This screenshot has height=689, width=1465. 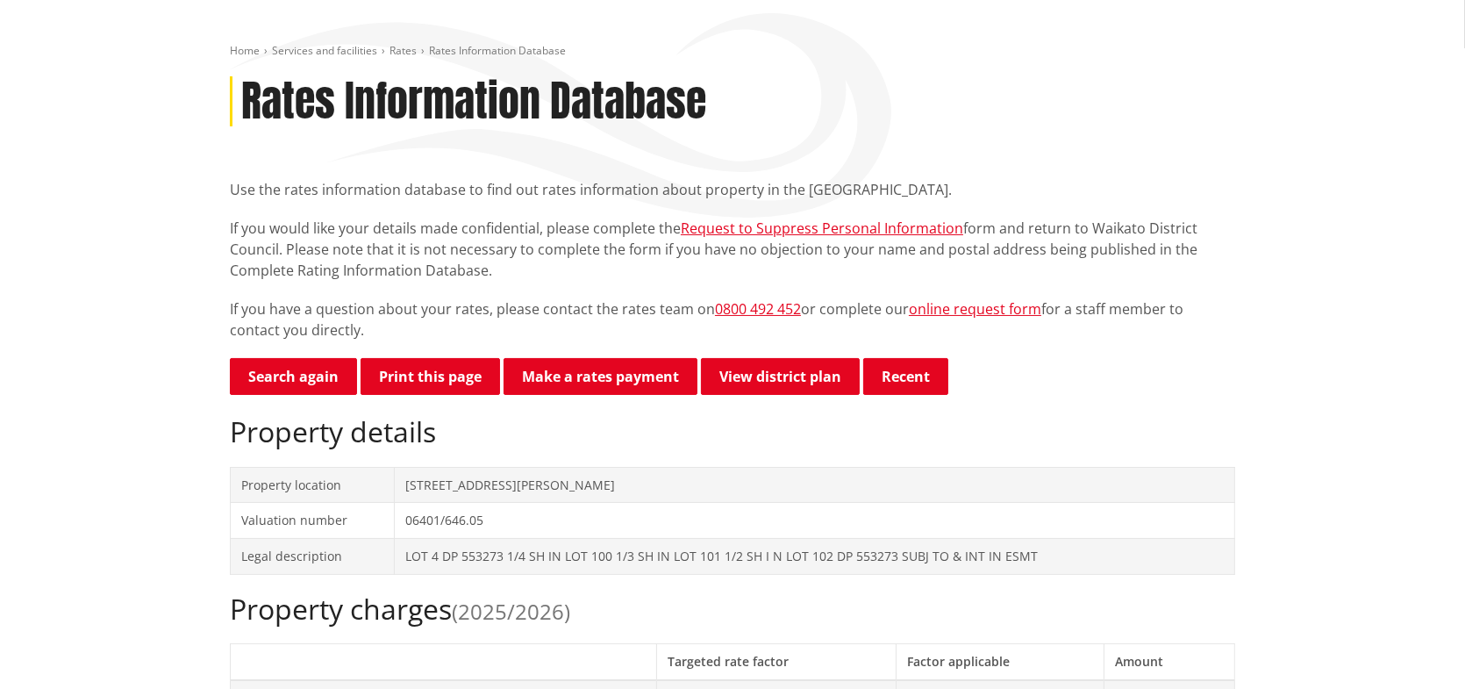 What do you see at coordinates (733, 609) in the screenshot?
I see `h2: Property charges` at bounding box center [733, 609].